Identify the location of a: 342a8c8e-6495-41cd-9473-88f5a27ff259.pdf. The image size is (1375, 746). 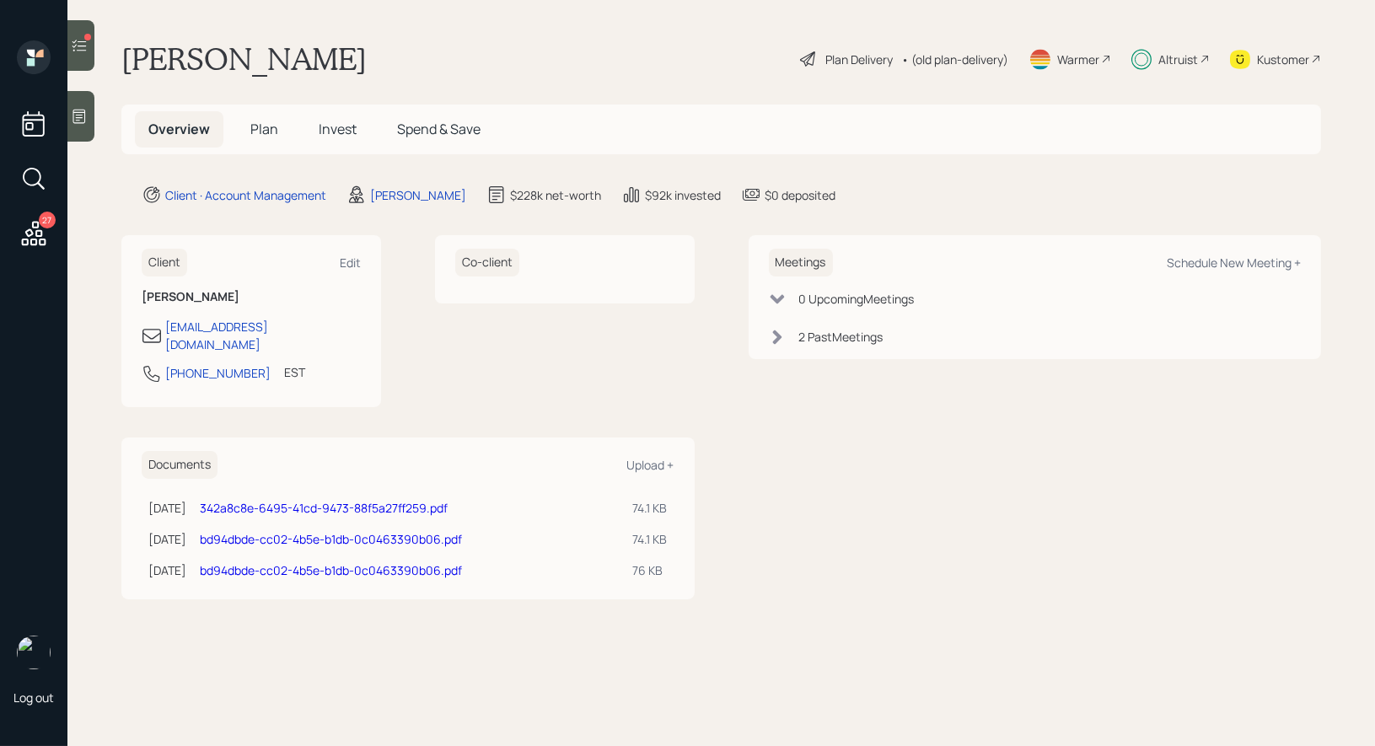
(324, 508).